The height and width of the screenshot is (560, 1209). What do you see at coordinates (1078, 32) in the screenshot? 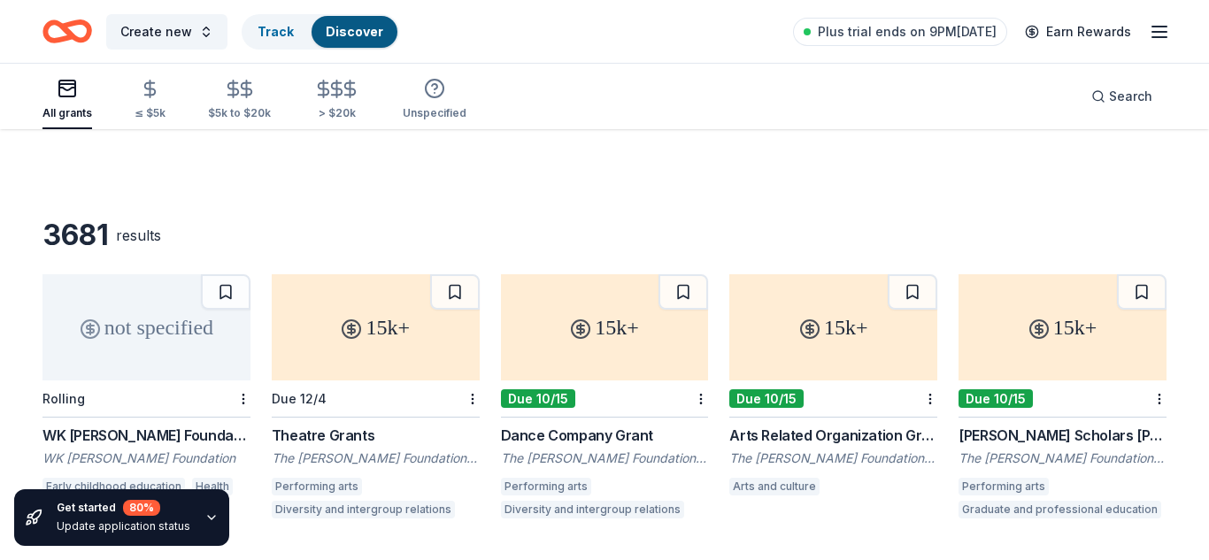
I see `a: Earn Rewards` at bounding box center [1078, 32].